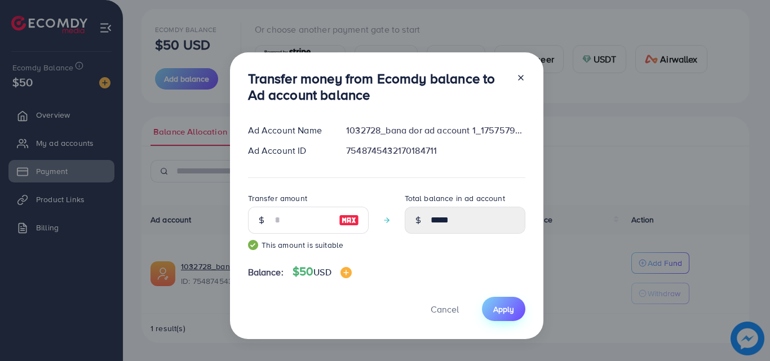 The image size is (770, 361). Describe the element at coordinates (435, 151) in the screenshot. I see `div: 7548745432170184711` at that location.